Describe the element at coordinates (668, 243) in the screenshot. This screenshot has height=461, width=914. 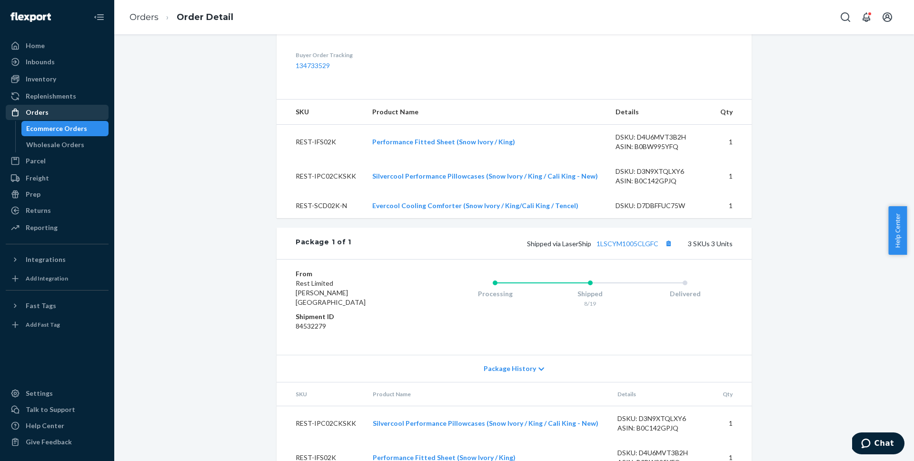
I see `button: Copy tracking number` at that location.